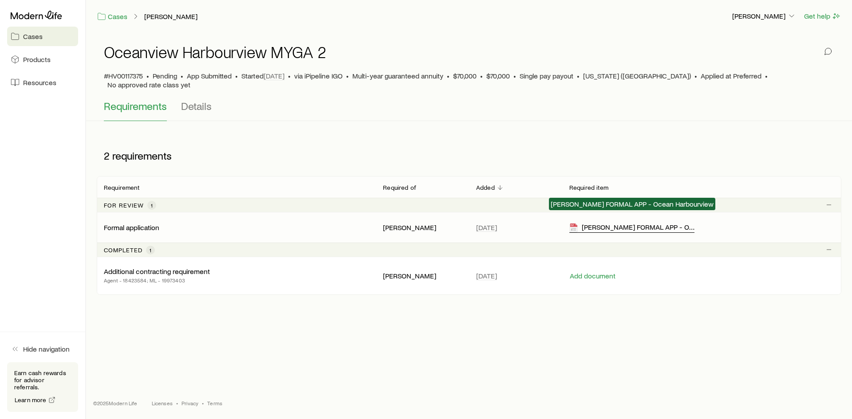 The image size is (852, 419). Describe the element at coordinates (43, 59) in the screenshot. I see `a: Products` at that location.